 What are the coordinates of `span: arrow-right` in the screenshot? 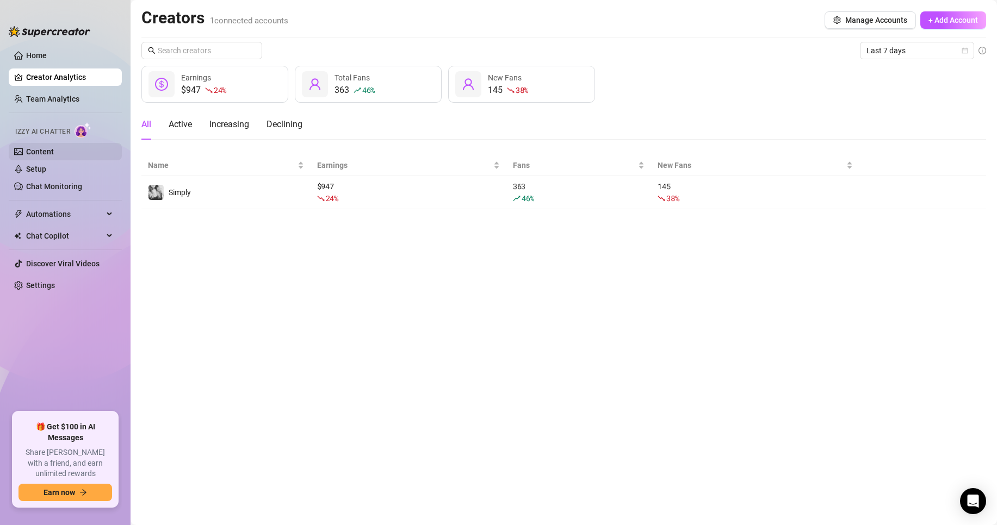 It's located at (83, 493).